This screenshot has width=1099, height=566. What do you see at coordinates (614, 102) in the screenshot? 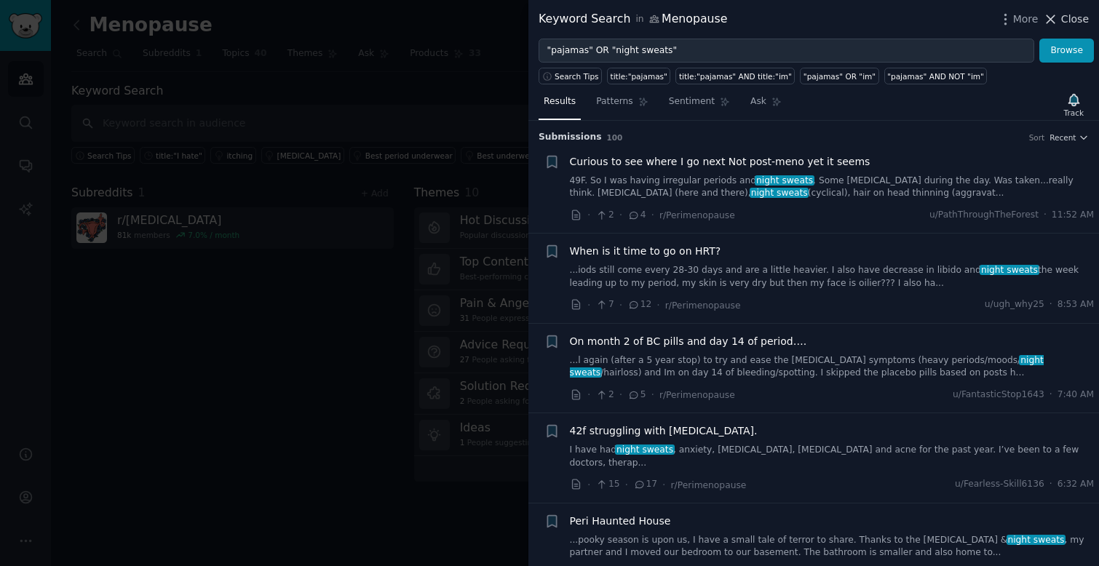
I see `span: Patterns` at bounding box center [614, 102].